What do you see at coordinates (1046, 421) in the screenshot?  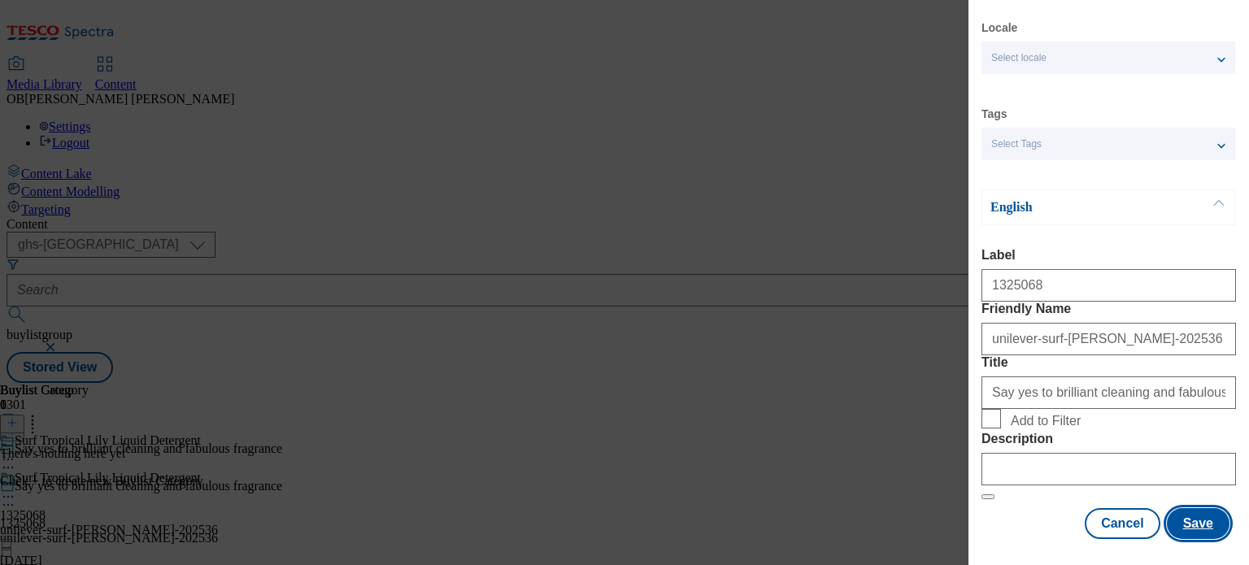 I see `span: Add to Filter` at bounding box center [1046, 421].